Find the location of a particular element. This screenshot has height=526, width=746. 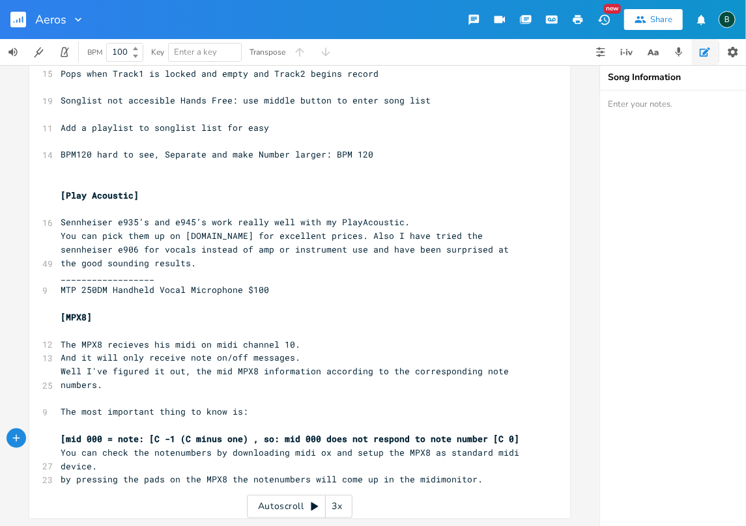

button: B is located at coordinates (727, 20).